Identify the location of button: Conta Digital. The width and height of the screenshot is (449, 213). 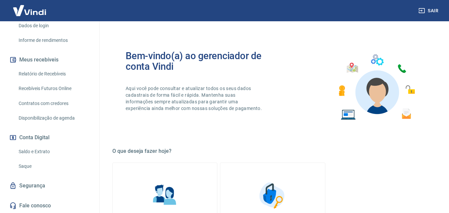
(49, 137).